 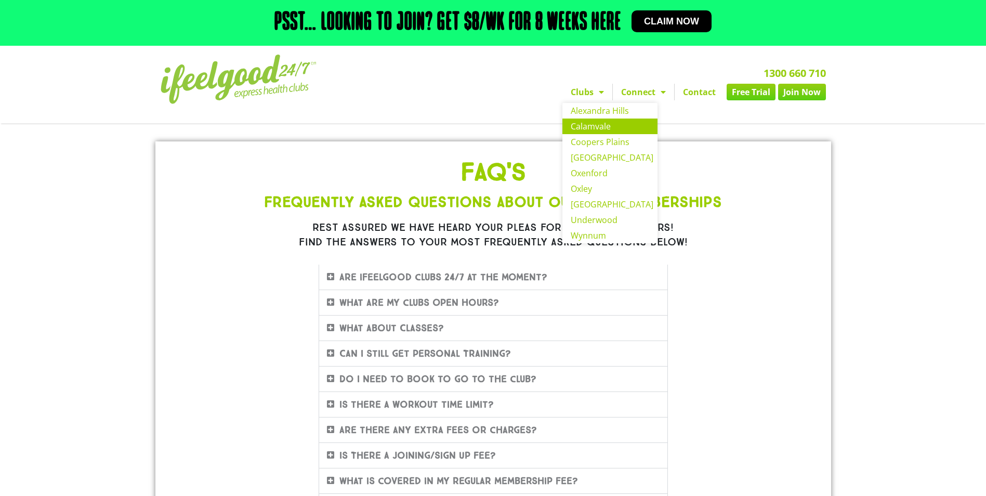 What do you see at coordinates (588, 92) in the screenshot?
I see `a: Clubs` at bounding box center [588, 92].